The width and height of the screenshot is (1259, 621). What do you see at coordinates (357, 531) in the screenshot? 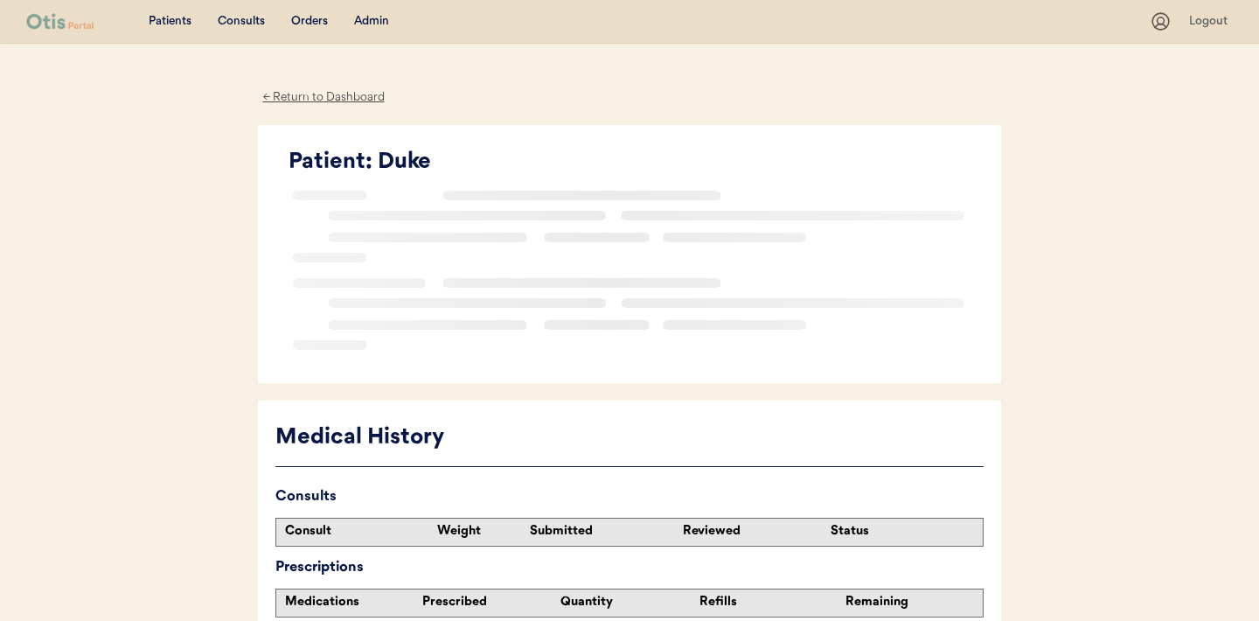
I see `div: Consult` at bounding box center [357, 531].